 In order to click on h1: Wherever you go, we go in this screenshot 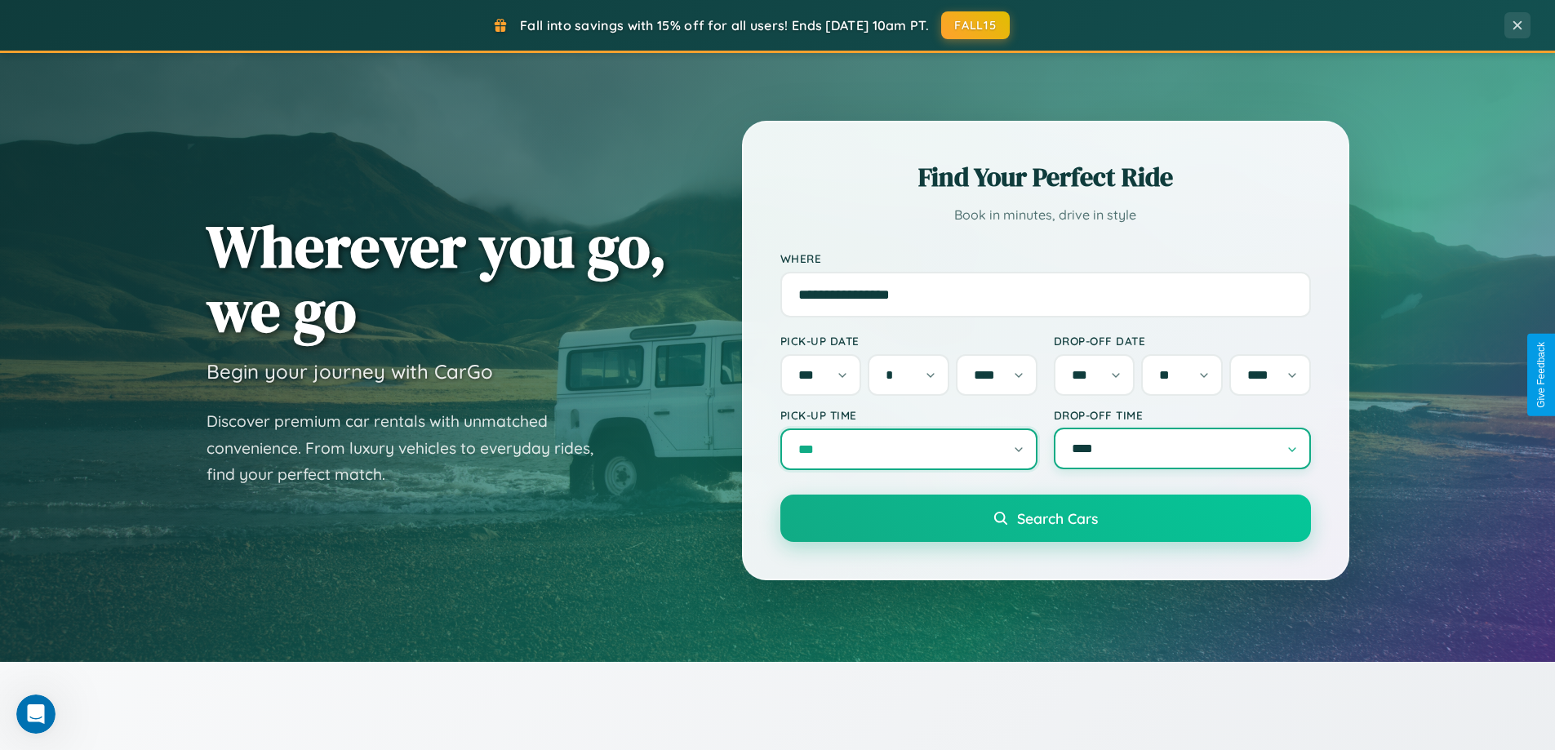, I will do `click(437, 278)`.